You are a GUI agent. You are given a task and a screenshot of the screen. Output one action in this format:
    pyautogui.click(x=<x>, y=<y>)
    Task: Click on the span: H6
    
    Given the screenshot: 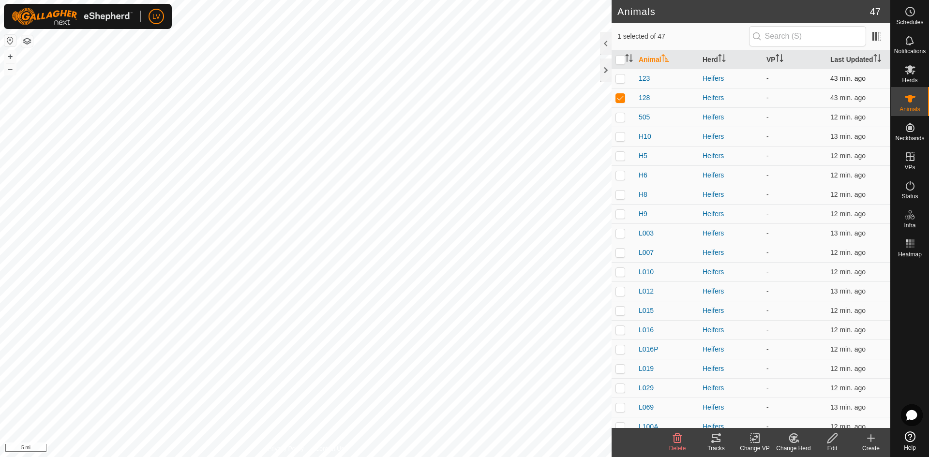 What is the action you would take?
    pyautogui.click(x=643, y=175)
    